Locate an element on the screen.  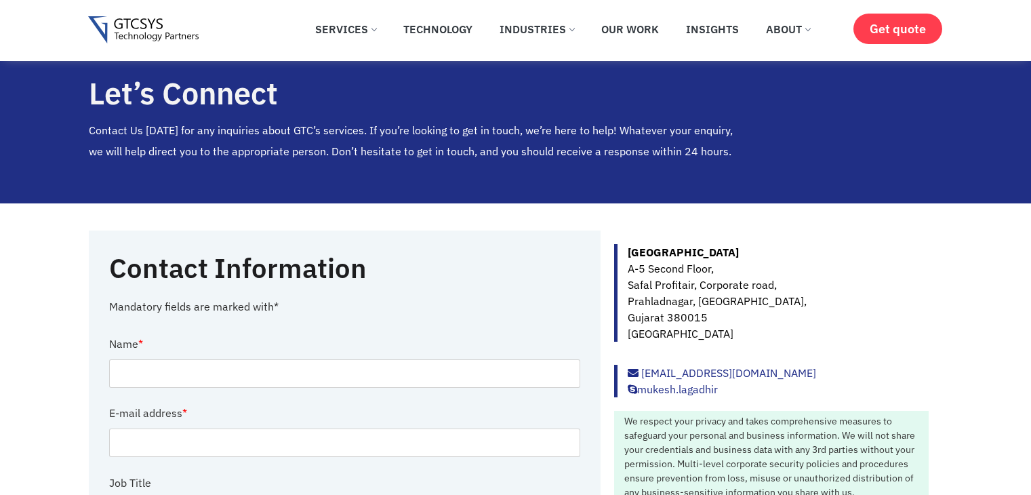
a: Technology is located at coordinates (438, 29).